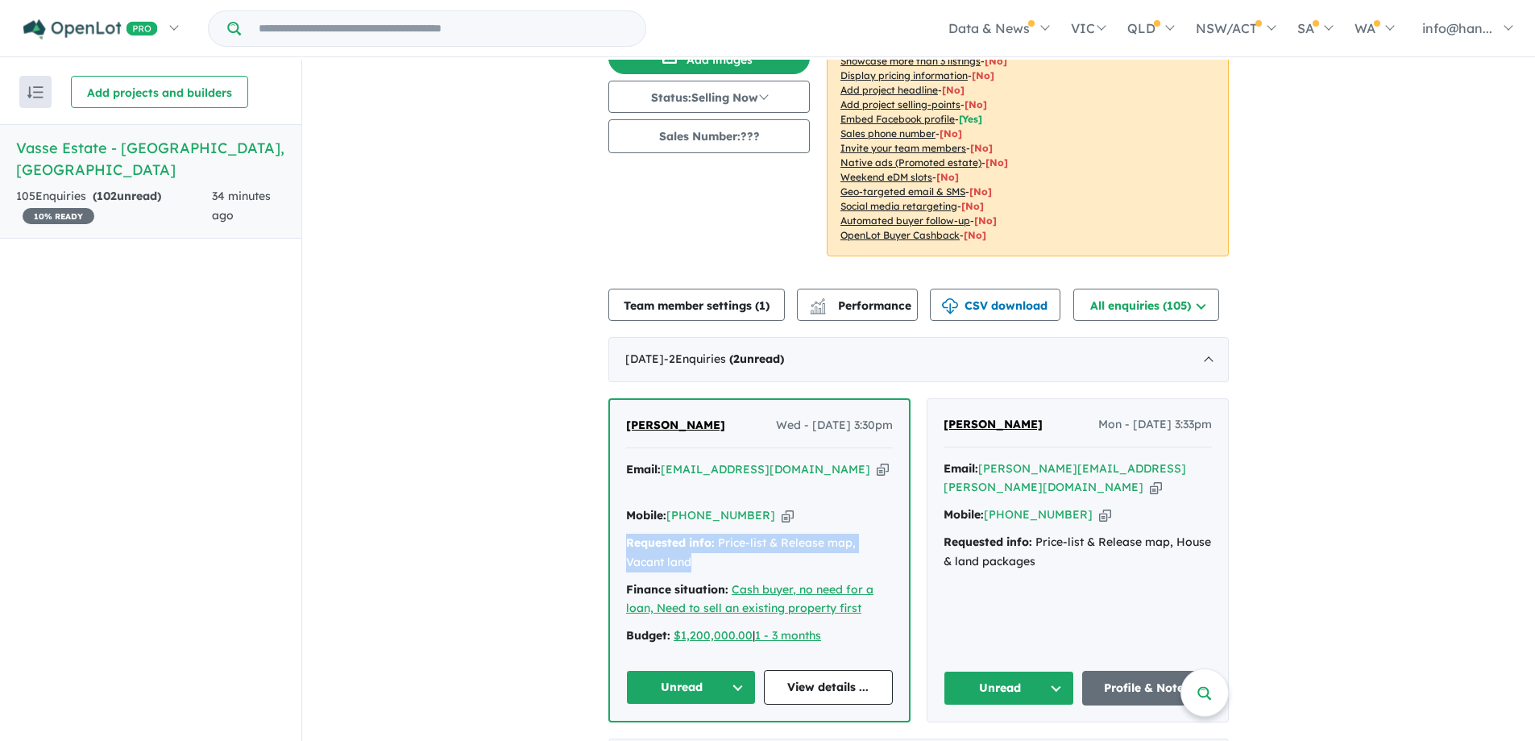  Describe the element at coordinates (759, 553) in the screenshot. I see `div: Price-list & Release map, Vacant land` at that location.